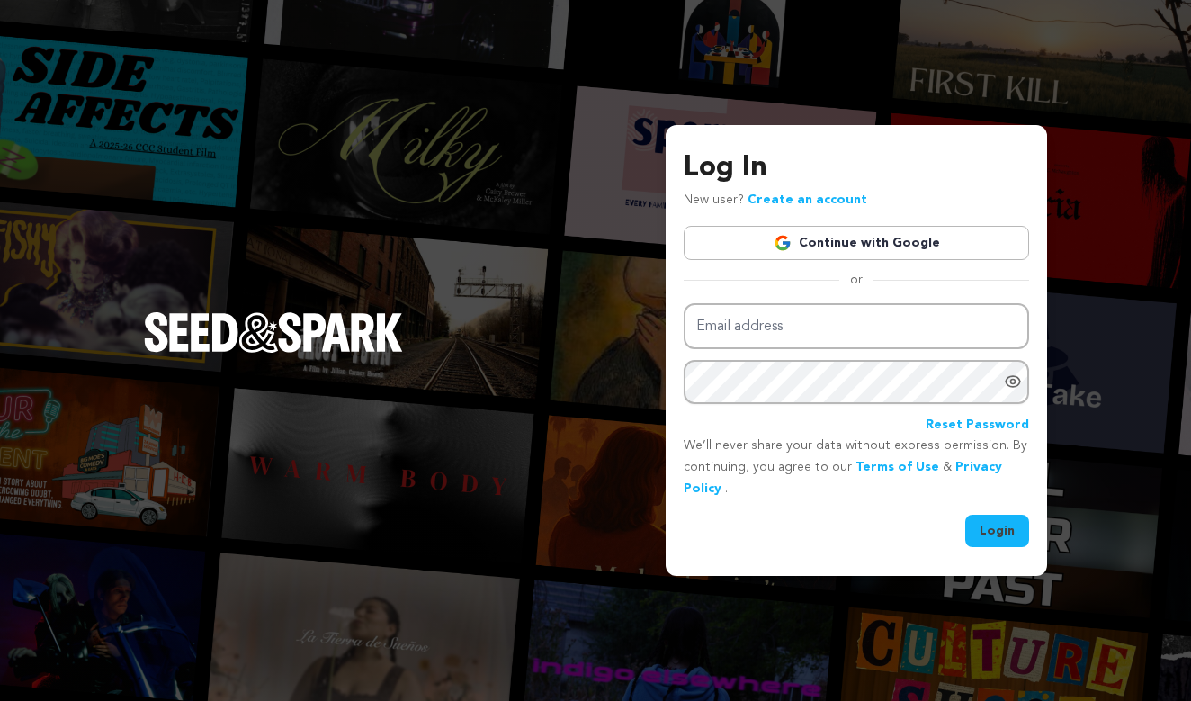 The image size is (1191, 701). Describe the element at coordinates (977, 426) in the screenshot. I see `a: Reset Password` at that location.